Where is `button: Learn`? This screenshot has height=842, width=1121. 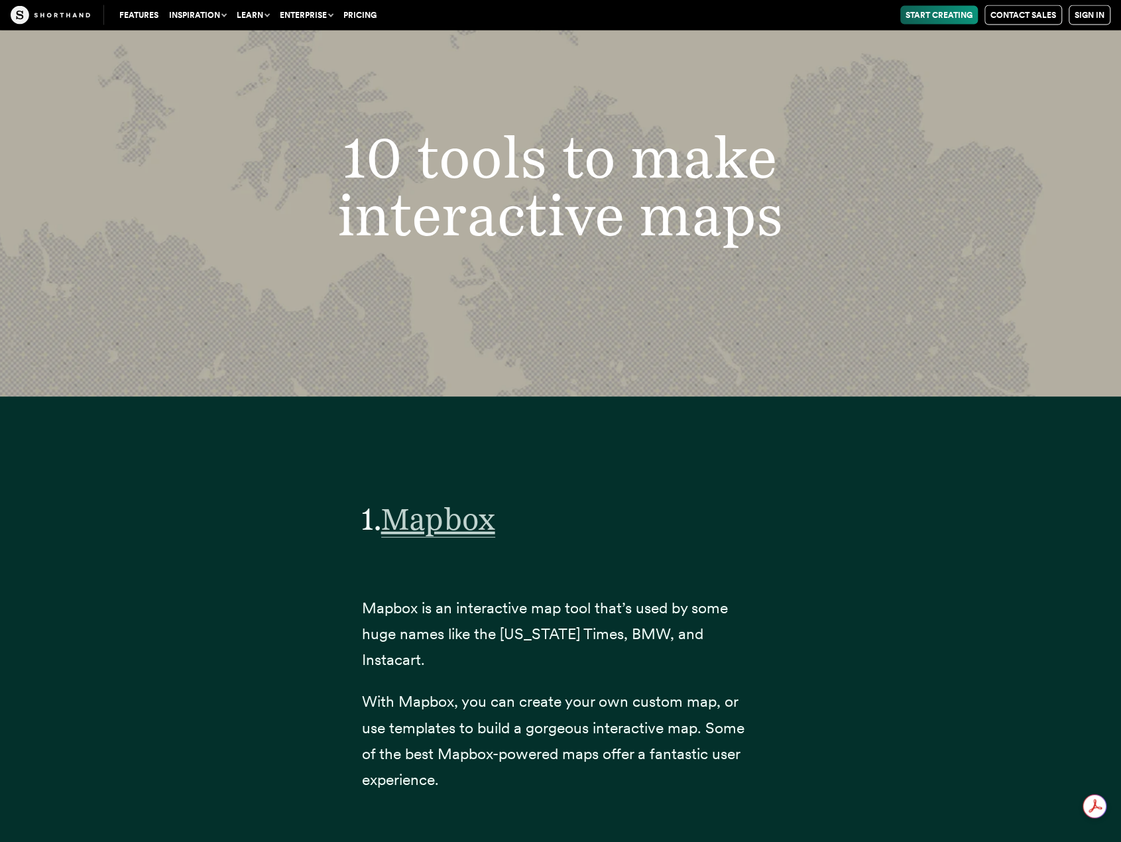
button: Learn is located at coordinates (253, 15).